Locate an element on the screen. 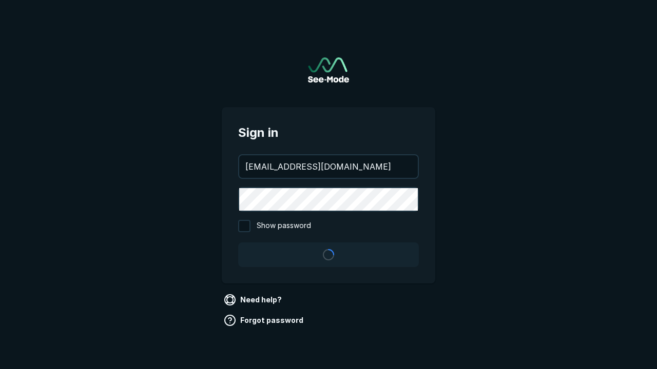 Image resolution: width=657 pixels, height=369 pixels. a: Forgot password is located at coordinates (264, 321).